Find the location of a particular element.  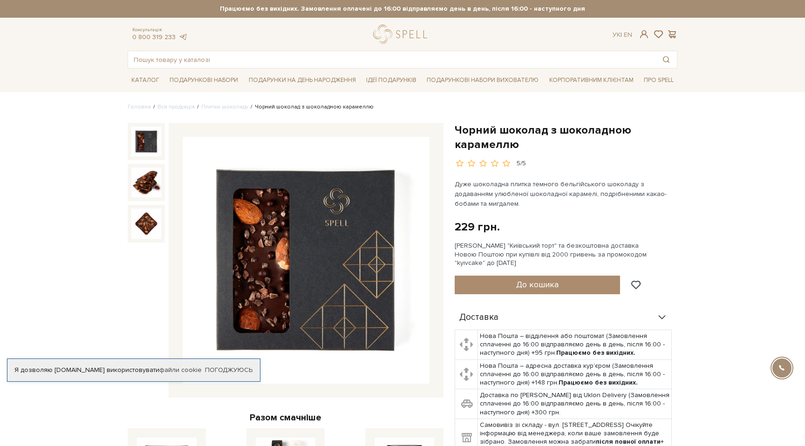

div: Ук is located at coordinates (623, 35).